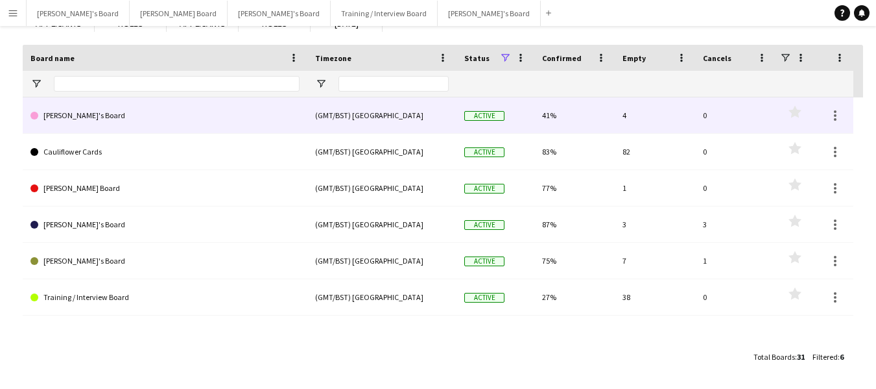 The image size is (876, 389). Describe the element at coordinates (333, 58) in the screenshot. I see `span: Timezone` at that location.